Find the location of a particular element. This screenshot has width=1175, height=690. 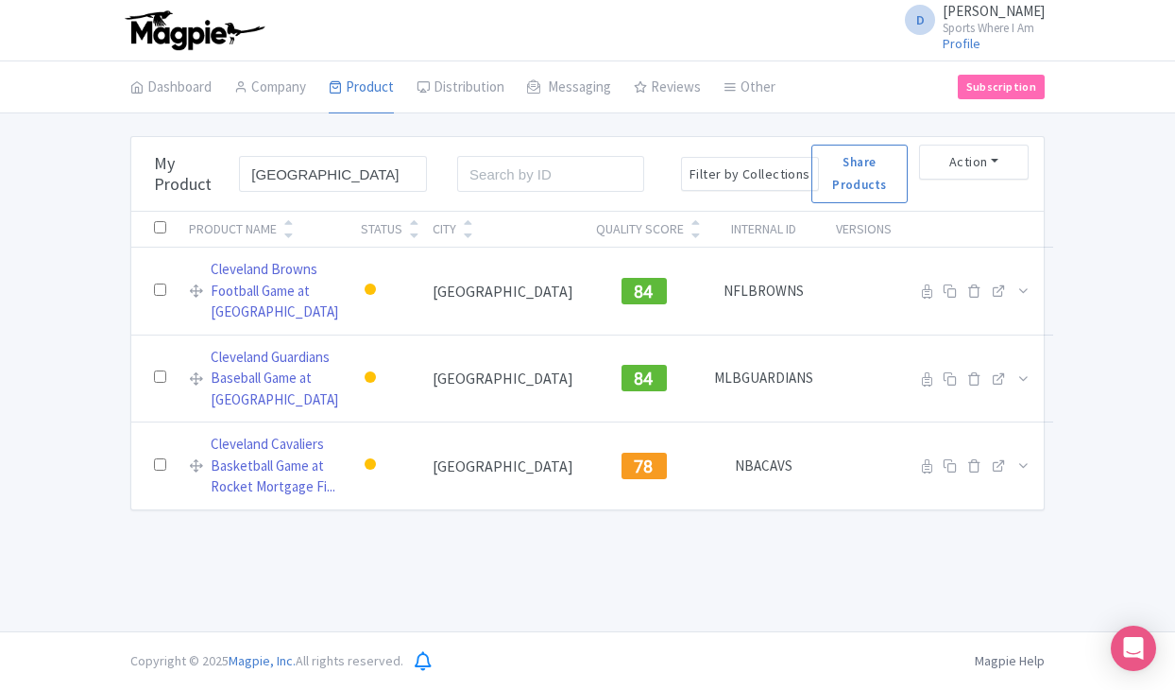

a: Cleveland Cavaliers Basketball Game at Rocket Mortgage Fi... is located at coordinates (274, 466).